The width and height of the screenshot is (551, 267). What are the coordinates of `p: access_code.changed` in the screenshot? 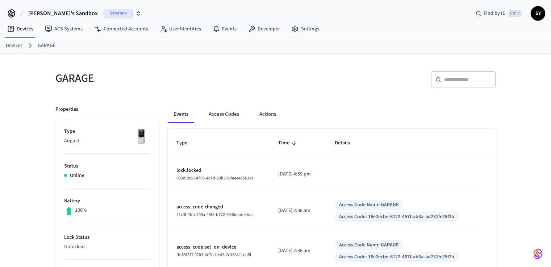 It's located at (219, 207).